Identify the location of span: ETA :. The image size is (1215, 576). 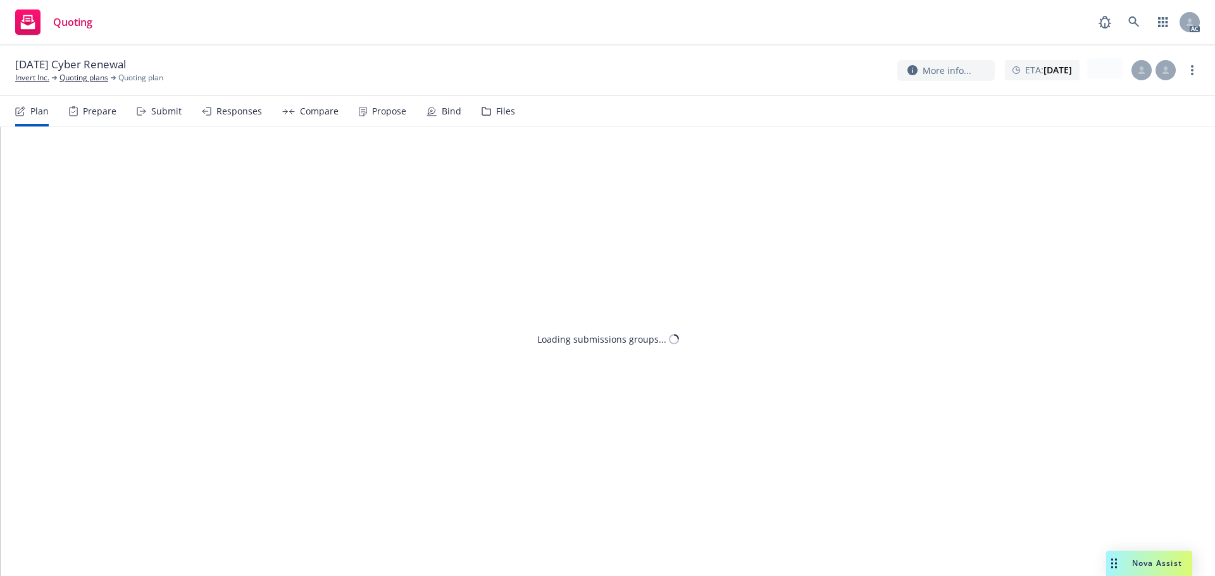
(1049, 70).